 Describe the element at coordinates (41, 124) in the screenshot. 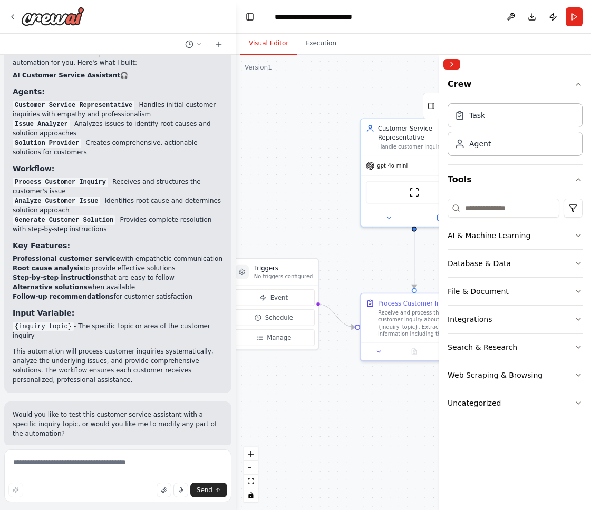

I see `code: Issue Analyzer` at that location.